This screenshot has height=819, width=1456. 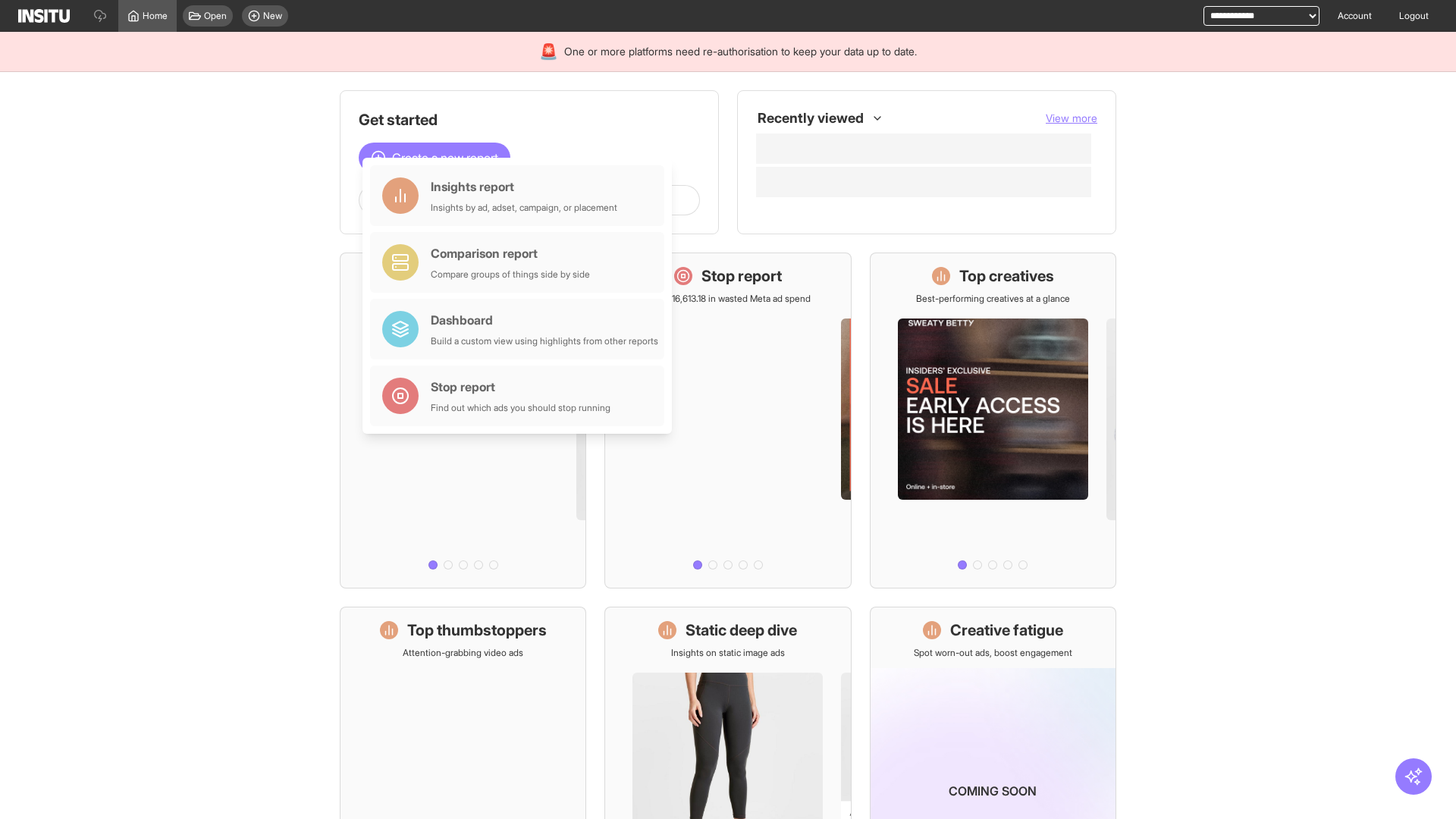 I want to click on div: Comparison report, so click(x=511, y=253).